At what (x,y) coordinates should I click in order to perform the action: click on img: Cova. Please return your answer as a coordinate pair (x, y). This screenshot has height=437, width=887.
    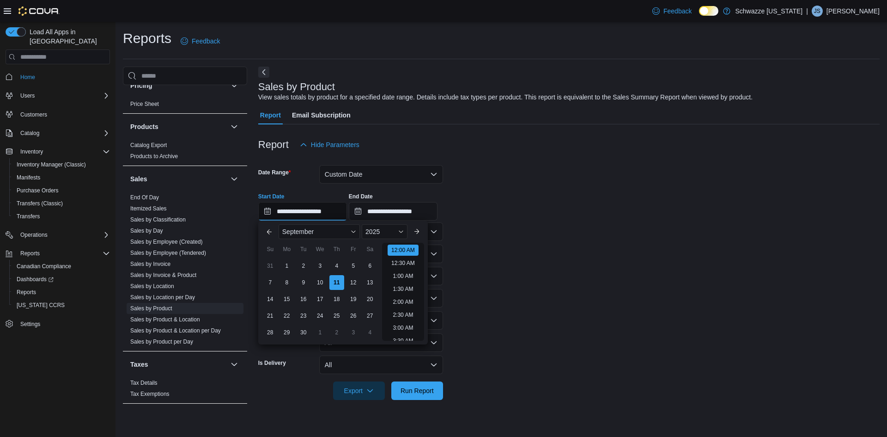
    Looking at the image, I should click on (39, 11).